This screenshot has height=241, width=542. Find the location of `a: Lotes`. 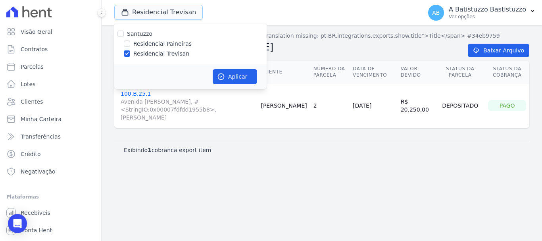

a: Lotes is located at coordinates (50, 84).